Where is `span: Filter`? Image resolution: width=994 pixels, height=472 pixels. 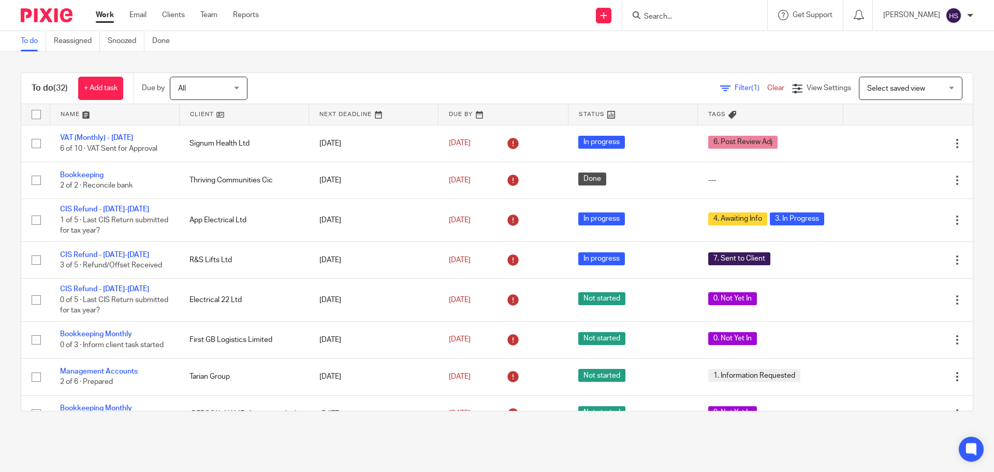 span: Filter is located at coordinates (751, 88).